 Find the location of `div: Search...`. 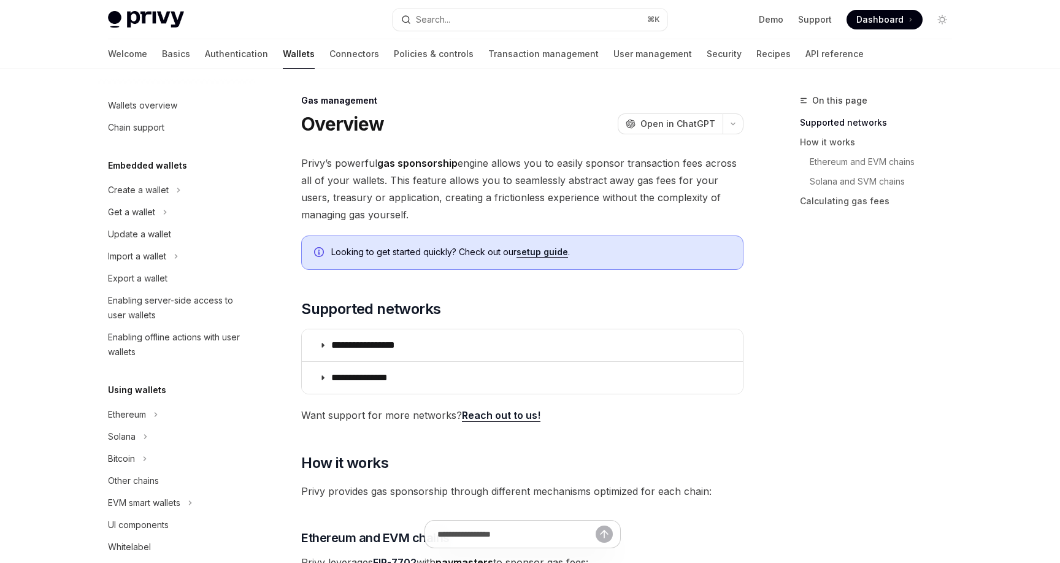

div: Search... is located at coordinates (433, 20).